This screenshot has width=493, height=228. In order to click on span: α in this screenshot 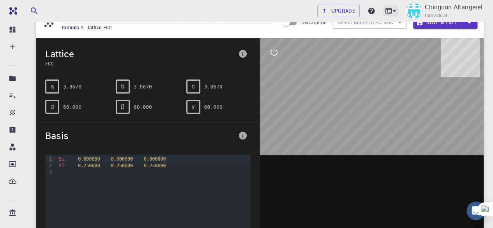, I will do `click(52, 107)`.